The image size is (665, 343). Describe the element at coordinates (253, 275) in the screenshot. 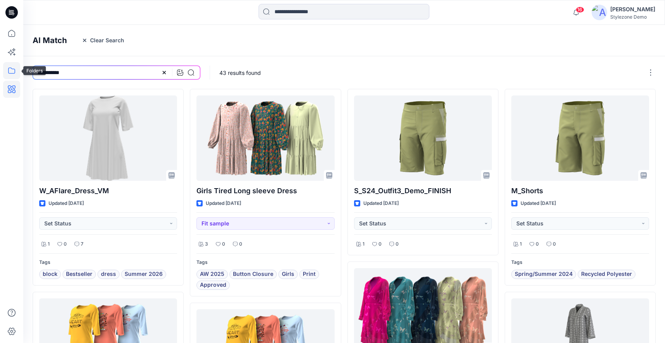

I see `span: Button Closure` at that location.